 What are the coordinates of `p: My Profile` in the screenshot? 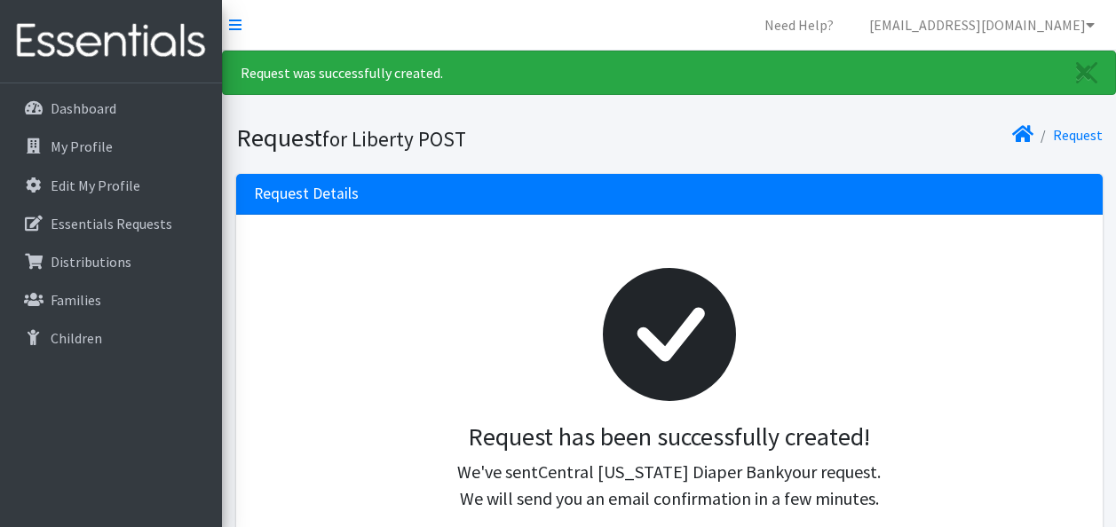 It's located at (82, 146).